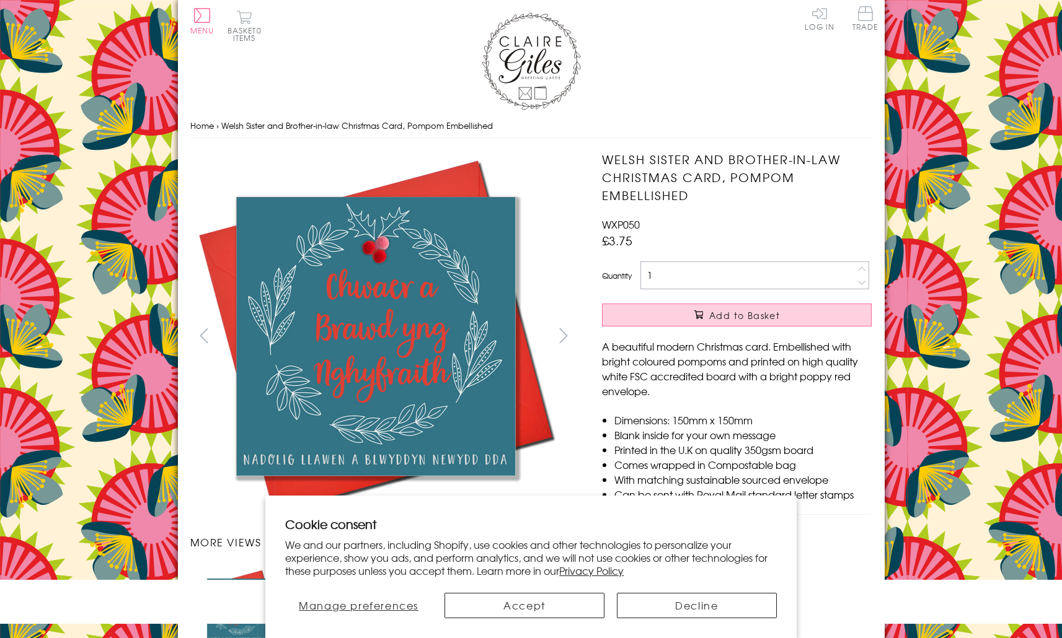 The height and width of the screenshot is (638, 1062). Describe the element at coordinates (358, 606) in the screenshot. I see `button: Manage preferences` at that location.